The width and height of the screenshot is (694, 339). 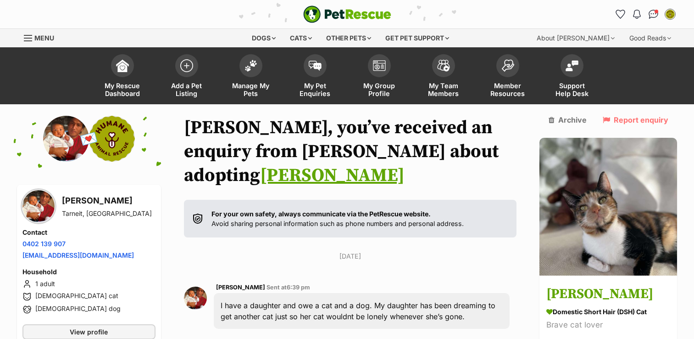 What do you see at coordinates (444, 89) in the screenshot?
I see `span: My Team Members` at bounding box center [444, 89].